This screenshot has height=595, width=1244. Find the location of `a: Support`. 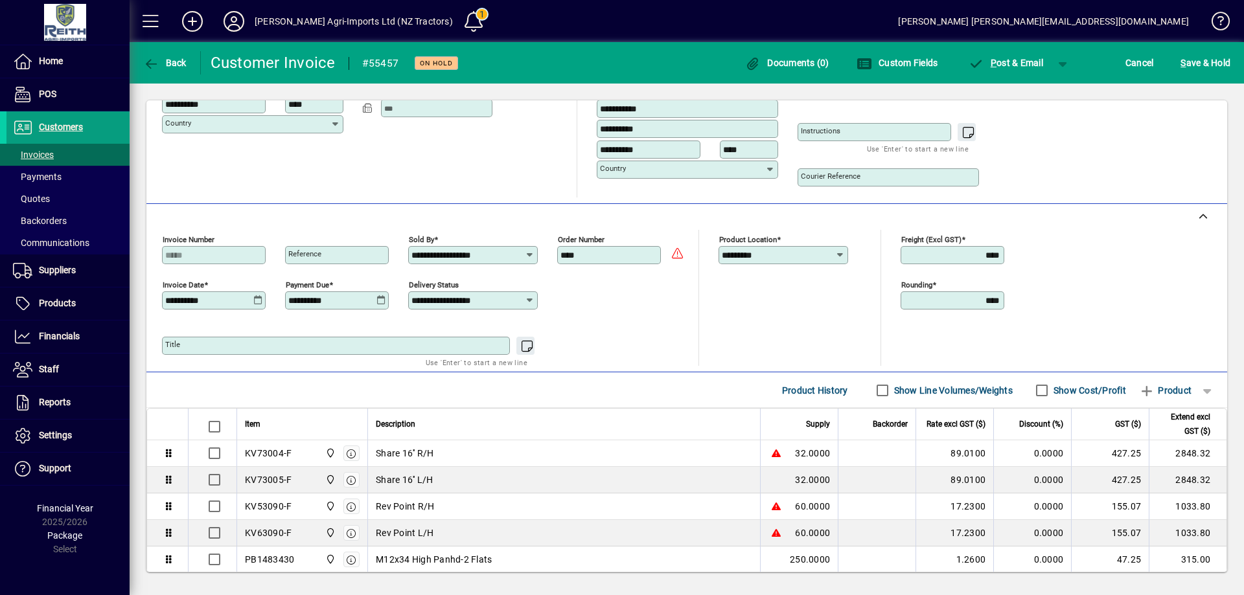

a: Support is located at coordinates (68, 469).